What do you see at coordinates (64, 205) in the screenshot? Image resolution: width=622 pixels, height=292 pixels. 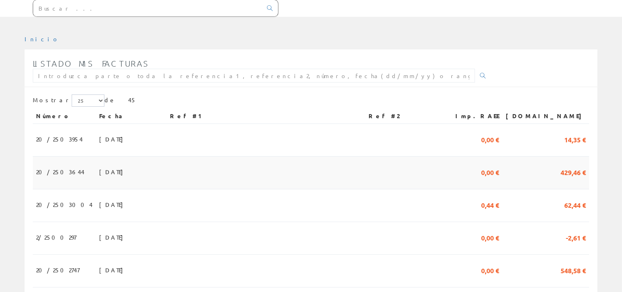 I see `span: 20/2503004` at bounding box center [64, 205].